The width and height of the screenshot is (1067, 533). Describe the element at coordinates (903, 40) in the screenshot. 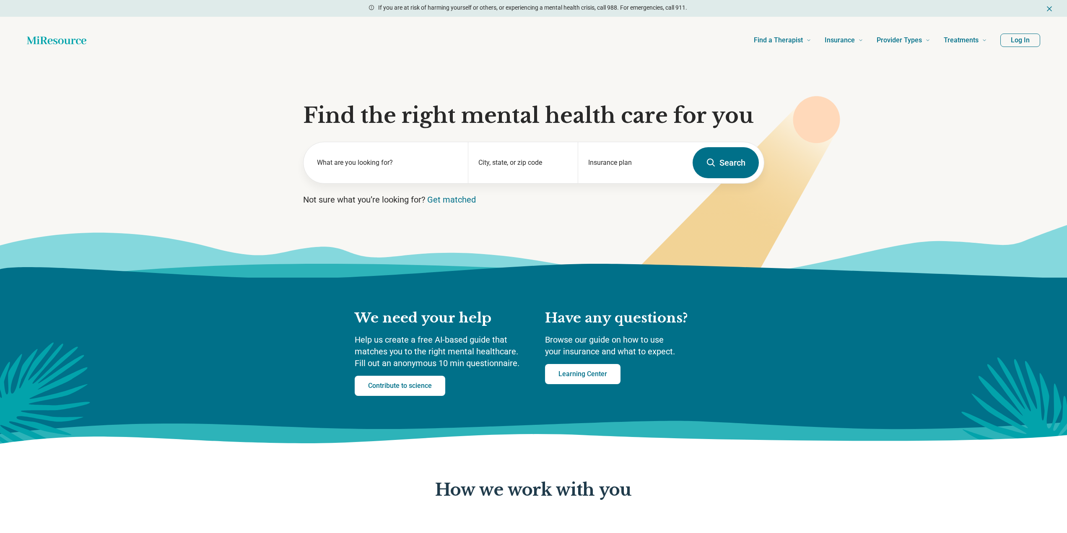

I see `a: Provider Types` at that location.